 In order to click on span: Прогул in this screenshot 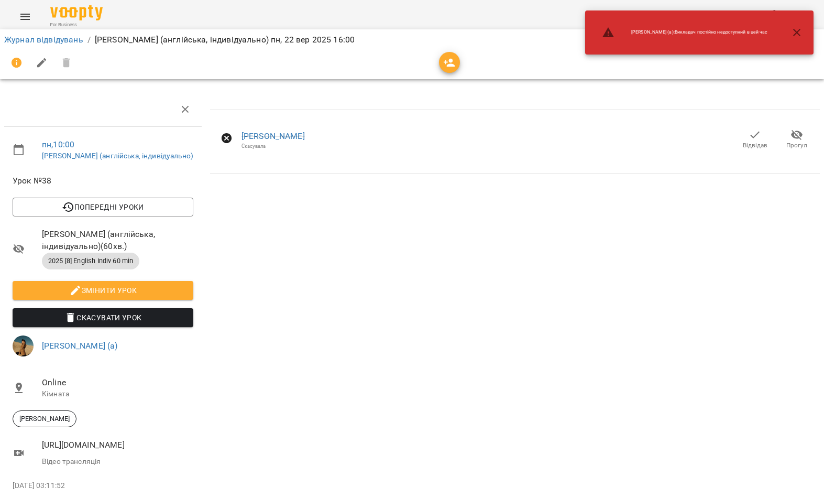, I will do `click(797, 145)`.